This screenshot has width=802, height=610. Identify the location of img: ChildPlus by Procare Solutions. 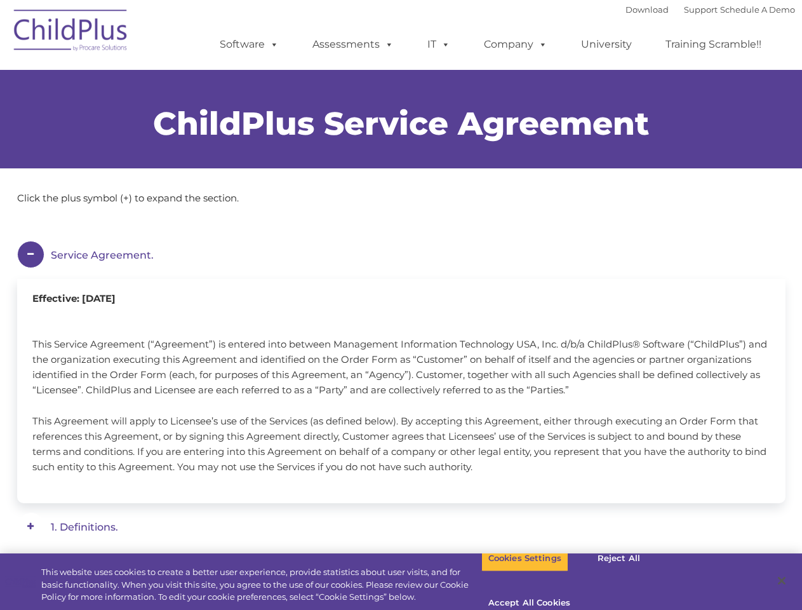
(71, 32).